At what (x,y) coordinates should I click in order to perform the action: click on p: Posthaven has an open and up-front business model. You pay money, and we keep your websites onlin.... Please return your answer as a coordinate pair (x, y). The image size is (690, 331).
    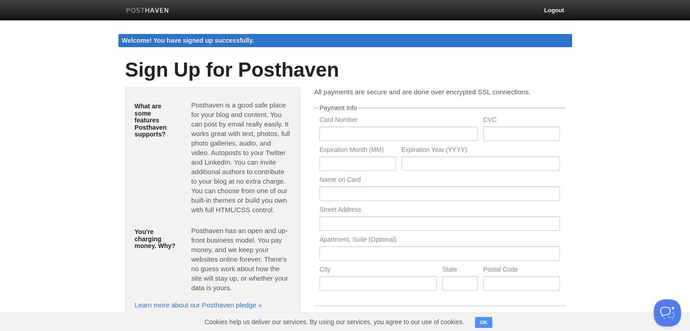
    Looking at the image, I should click on (241, 259).